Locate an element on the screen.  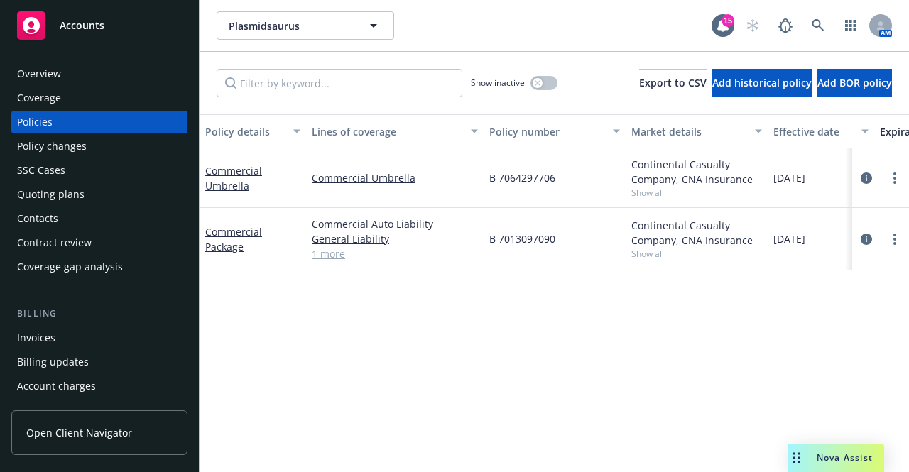
a: SSC Cases is located at coordinates (99, 170).